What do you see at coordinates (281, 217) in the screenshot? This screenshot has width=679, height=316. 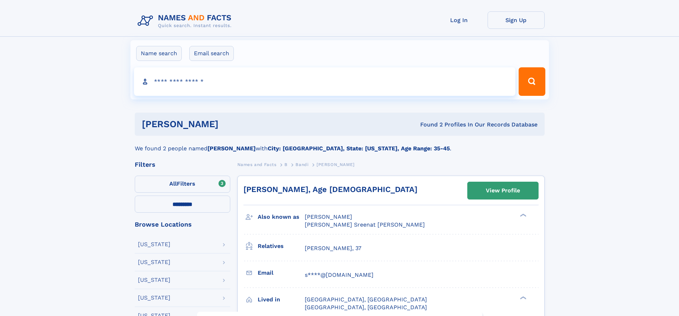 I see `h3: Also known as` at bounding box center [281, 217].